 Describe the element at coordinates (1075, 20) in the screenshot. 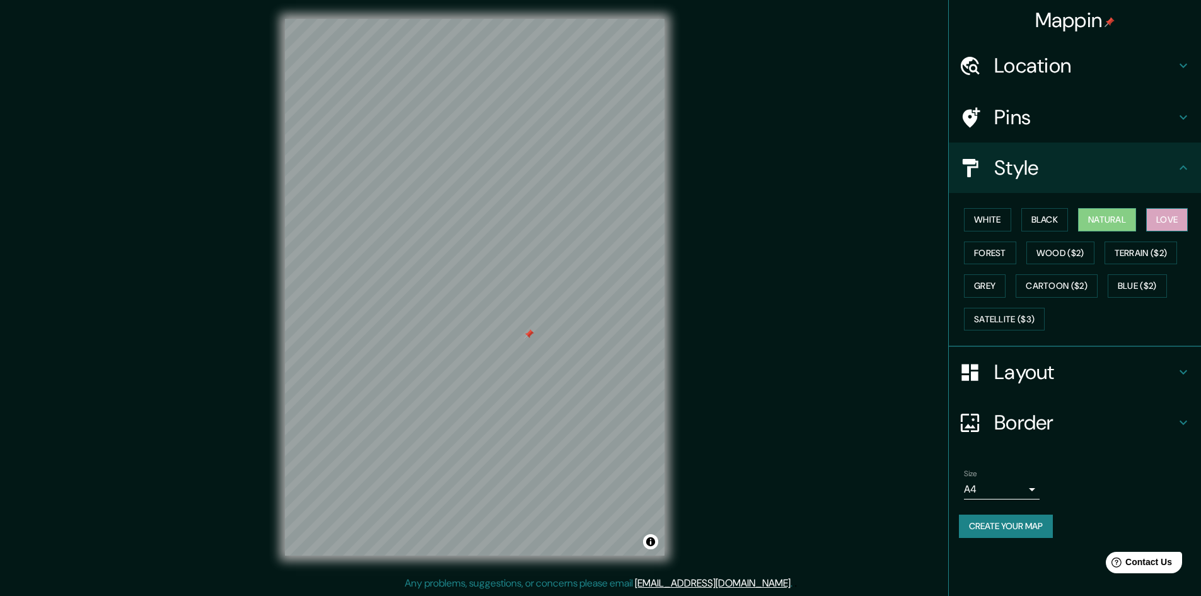

I see `h4: Mappin` at that location.